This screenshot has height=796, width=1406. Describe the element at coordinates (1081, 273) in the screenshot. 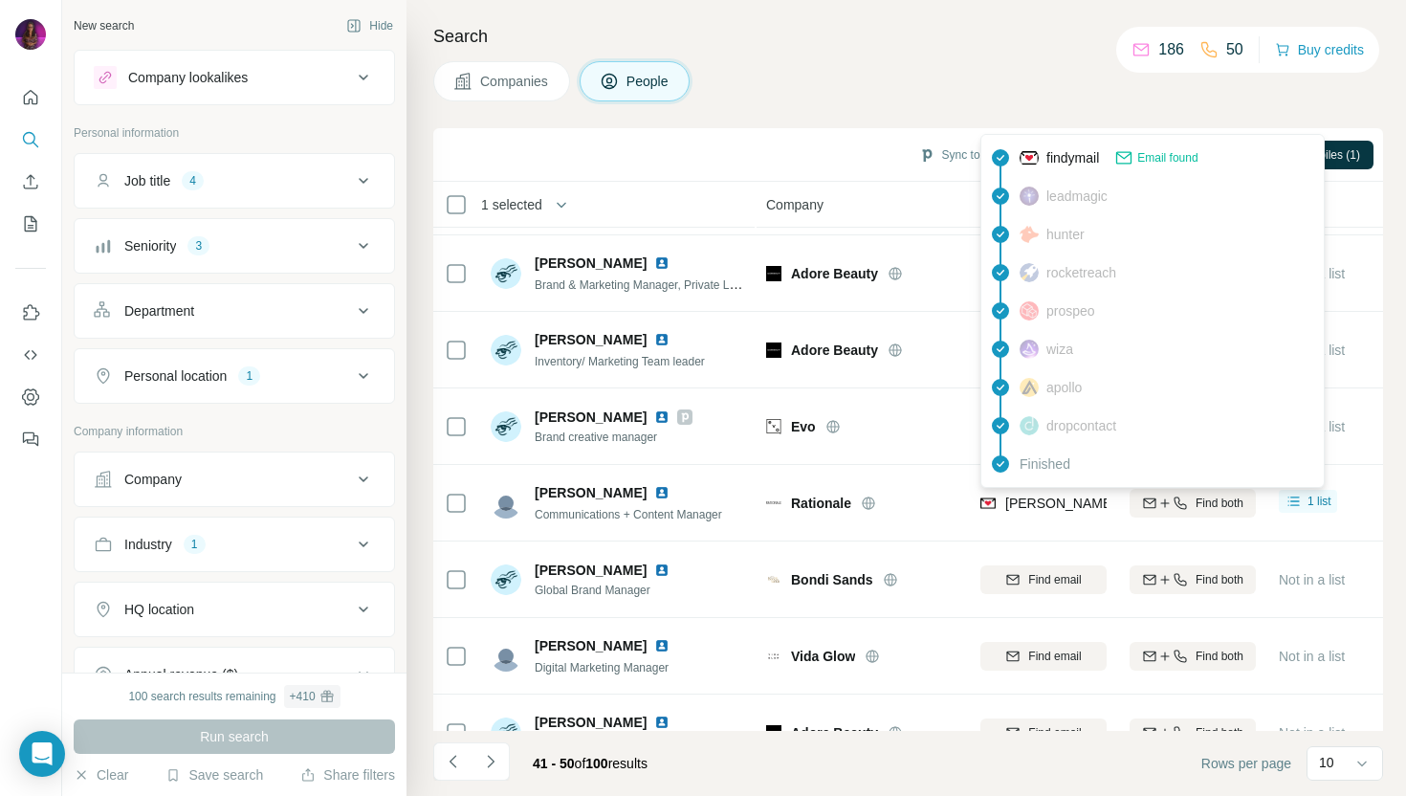

I see `span: rocketreach` at that location.